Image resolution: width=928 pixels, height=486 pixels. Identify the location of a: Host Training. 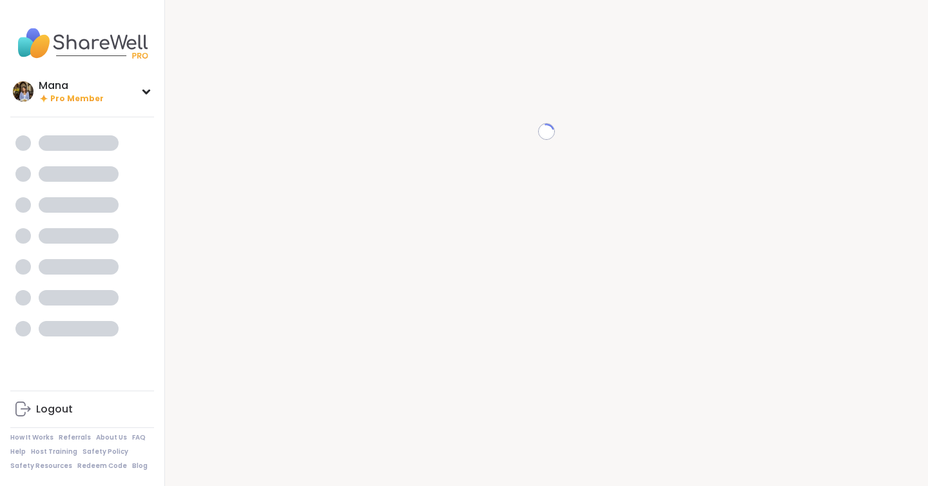
(54, 452).